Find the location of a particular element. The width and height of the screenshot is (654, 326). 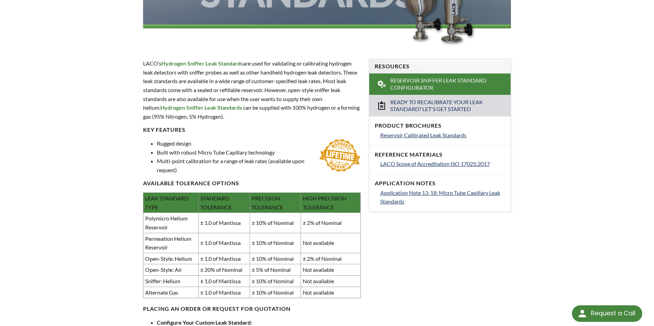

td: Polymicro Helium Reservoir is located at coordinates (171, 223).